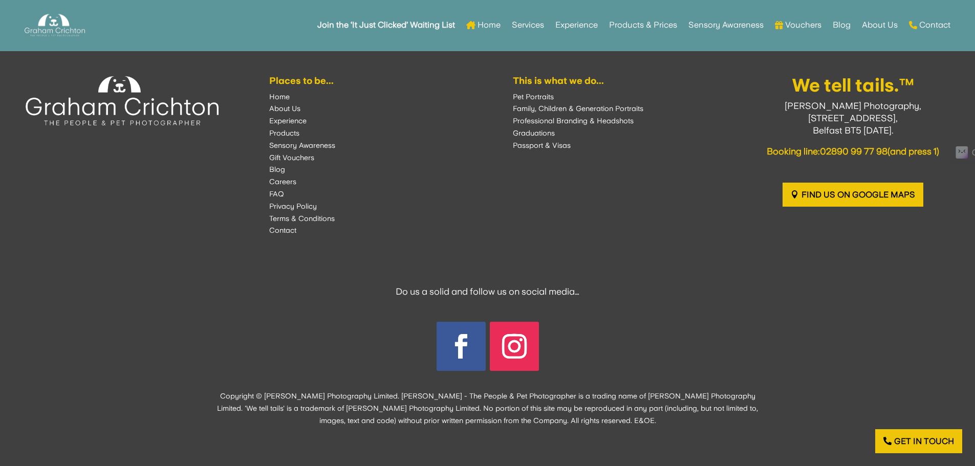 Image resolution: width=975 pixels, height=466 pixels. I want to click on a: Follow on Facebook, so click(461, 347).